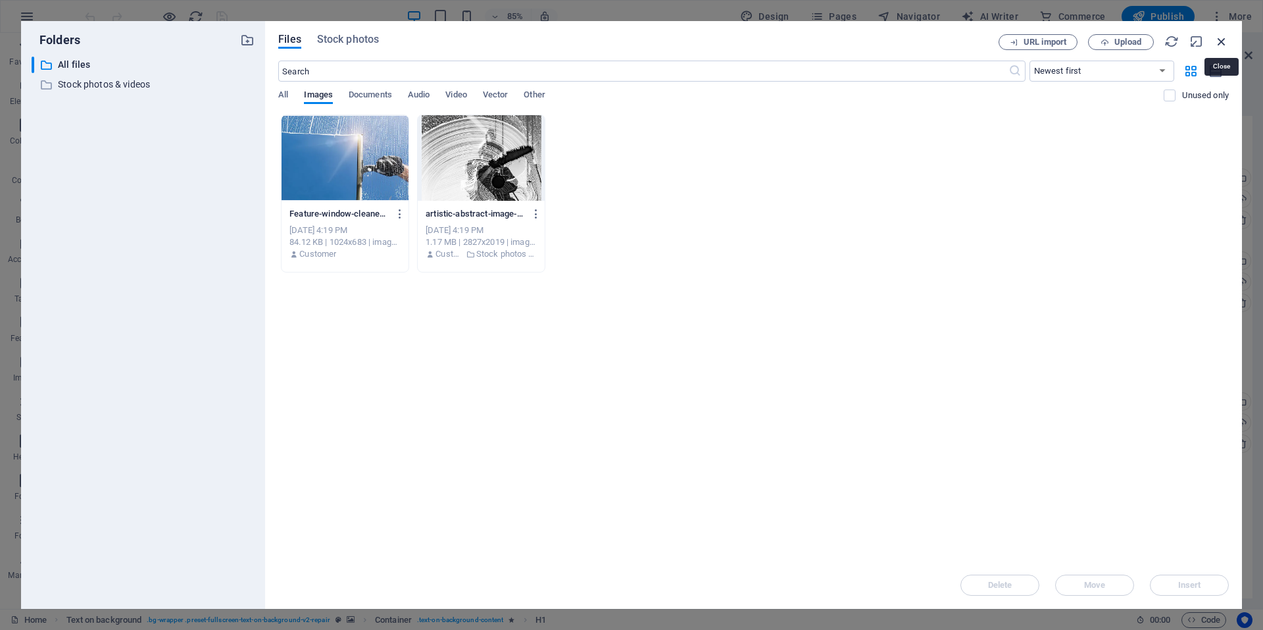  Describe the element at coordinates (1206, 95) in the screenshot. I see `p: Displays only files that are not in use on the website. Files added during this session can still...` at that location.